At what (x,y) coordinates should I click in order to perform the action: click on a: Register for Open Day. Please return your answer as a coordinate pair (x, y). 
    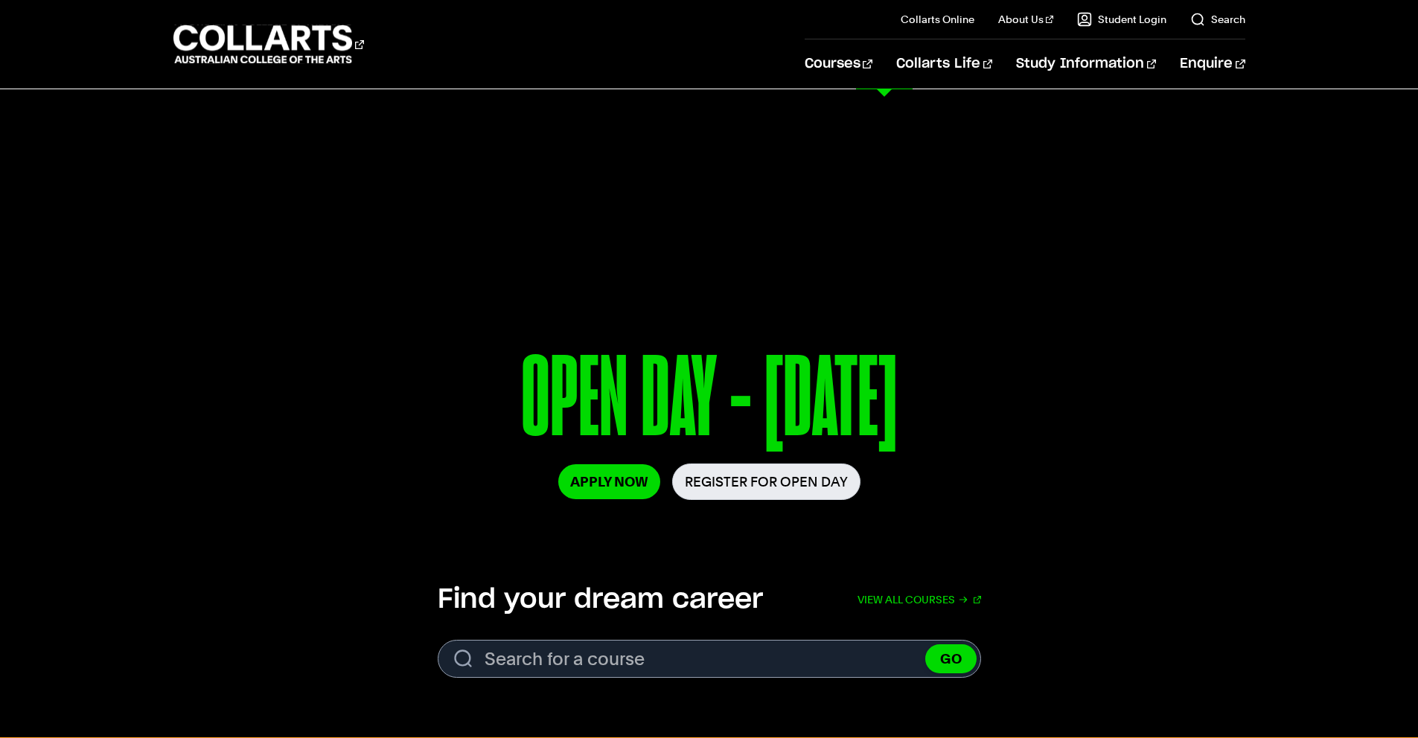
    Looking at the image, I should click on (766, 482).